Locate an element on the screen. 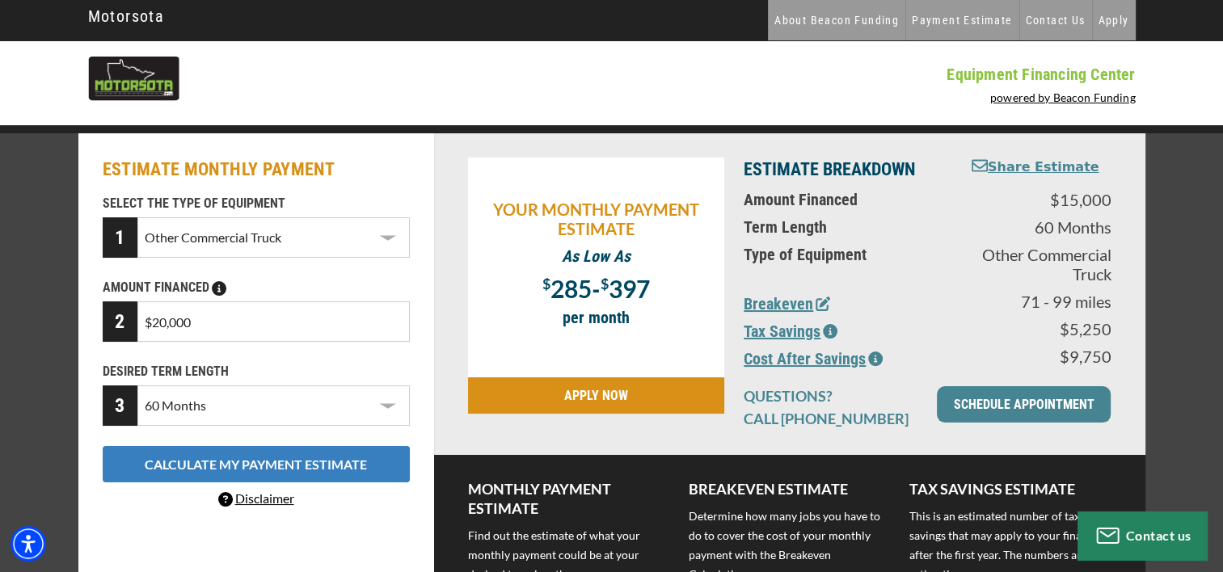  span: 397 is located at coordinates (629, 289).